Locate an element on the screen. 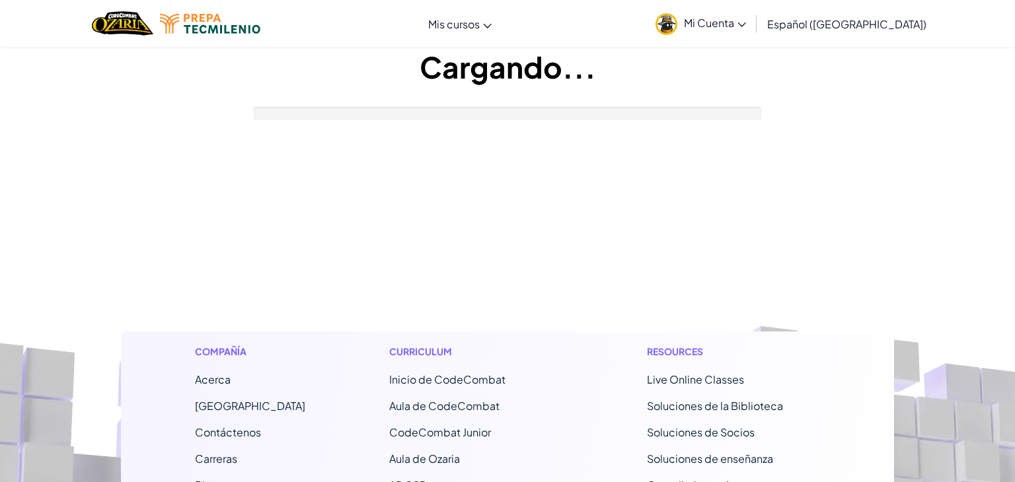 Image resolution: width=1015 pixels, height=482 pixels. a: Mis cursos is located at coordinates (460, 24).